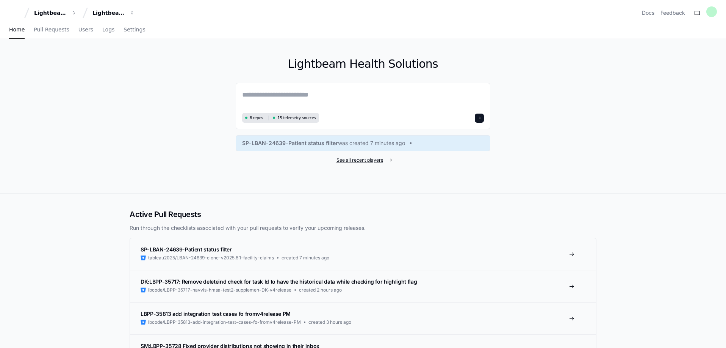 This screenshot has height=348, width=726. What do you see at coordinates (86, 30) in the screenshot?
I see `a: Users` at bounding box center [86, 30].